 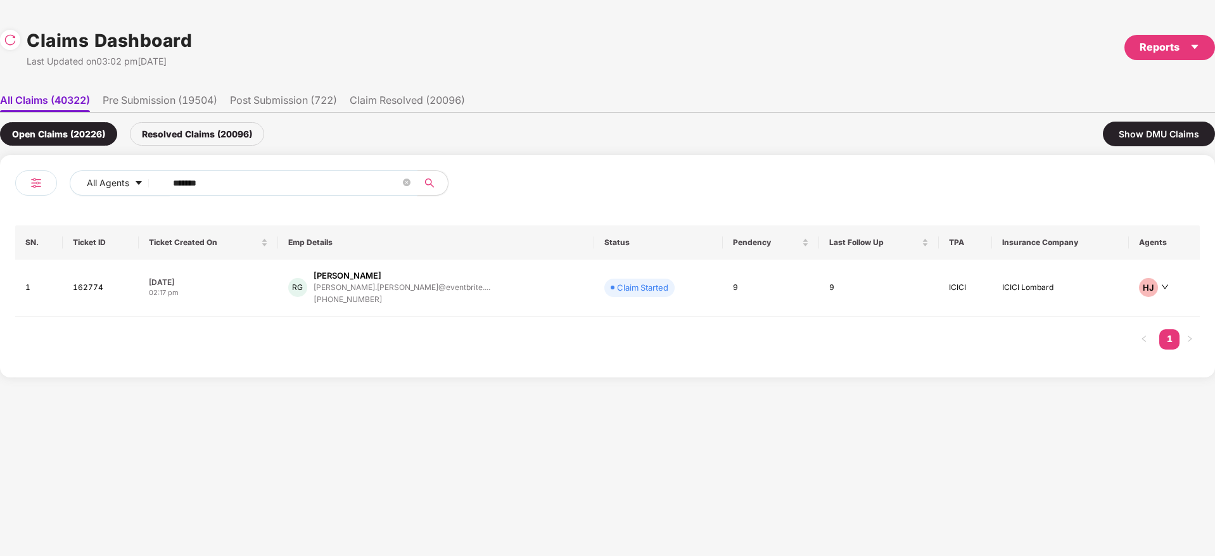 I want to click on li: Pre Submission (19504), so click(x=160, y=103).